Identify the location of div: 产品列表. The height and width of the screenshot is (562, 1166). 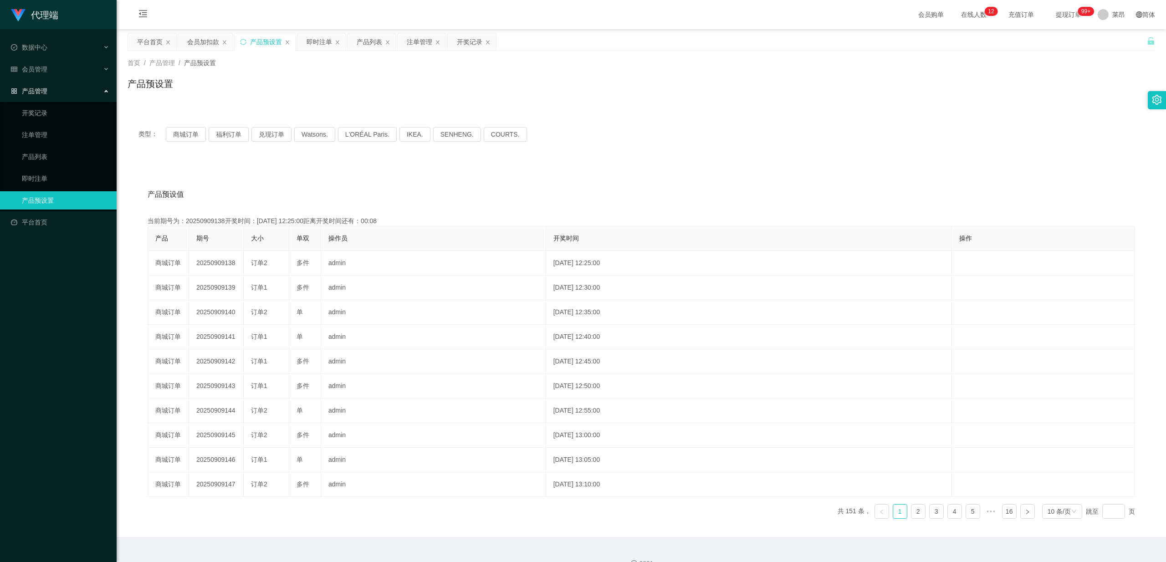
(369, 42).